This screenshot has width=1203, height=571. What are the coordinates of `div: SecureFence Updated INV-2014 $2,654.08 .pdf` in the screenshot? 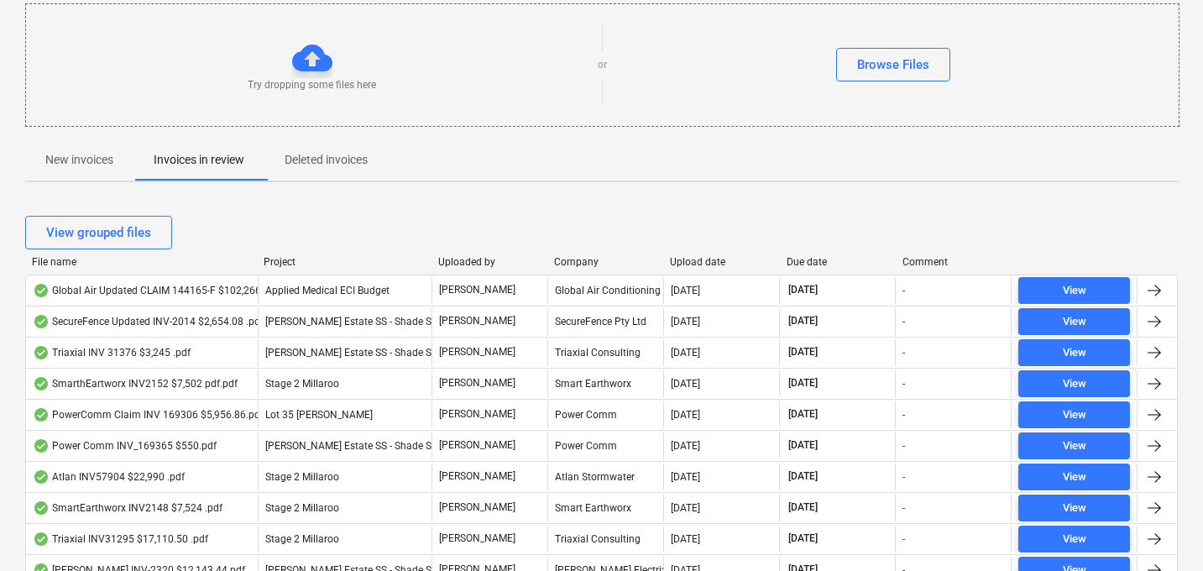 It's located at (148, 322).